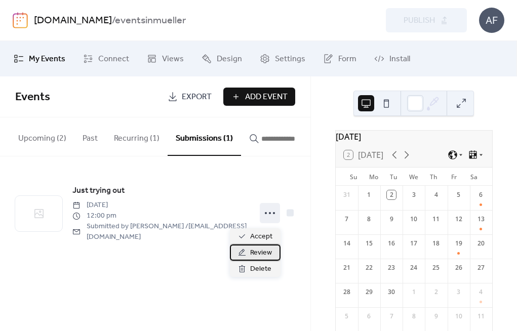 The width and height of the screenshot is (517, 331). Describe the element at coordinates (189, 97) in the screenshot. I see `a: Export` at that location.